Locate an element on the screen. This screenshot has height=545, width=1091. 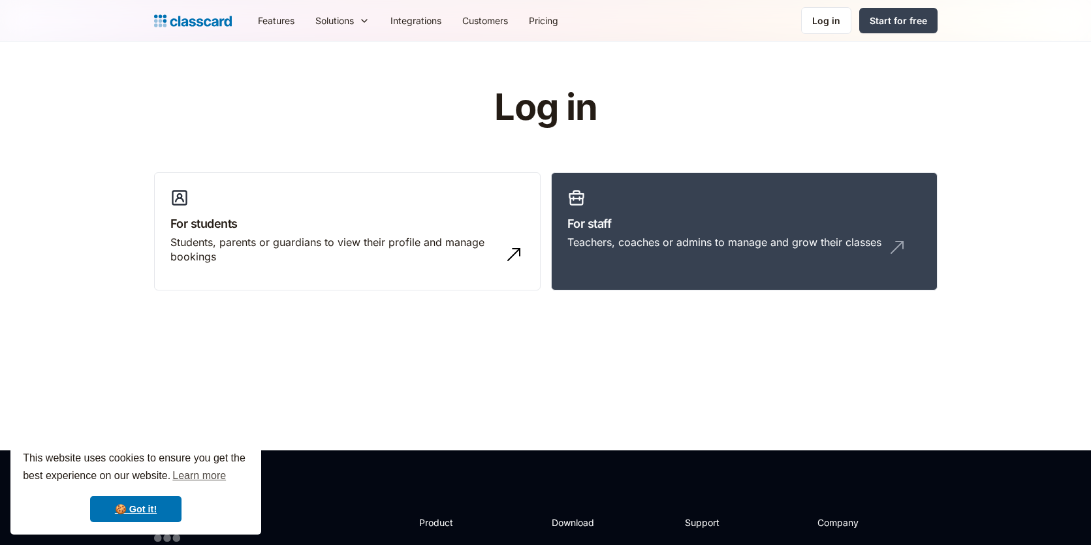
h2: Company is located at coordinates (861, 523).